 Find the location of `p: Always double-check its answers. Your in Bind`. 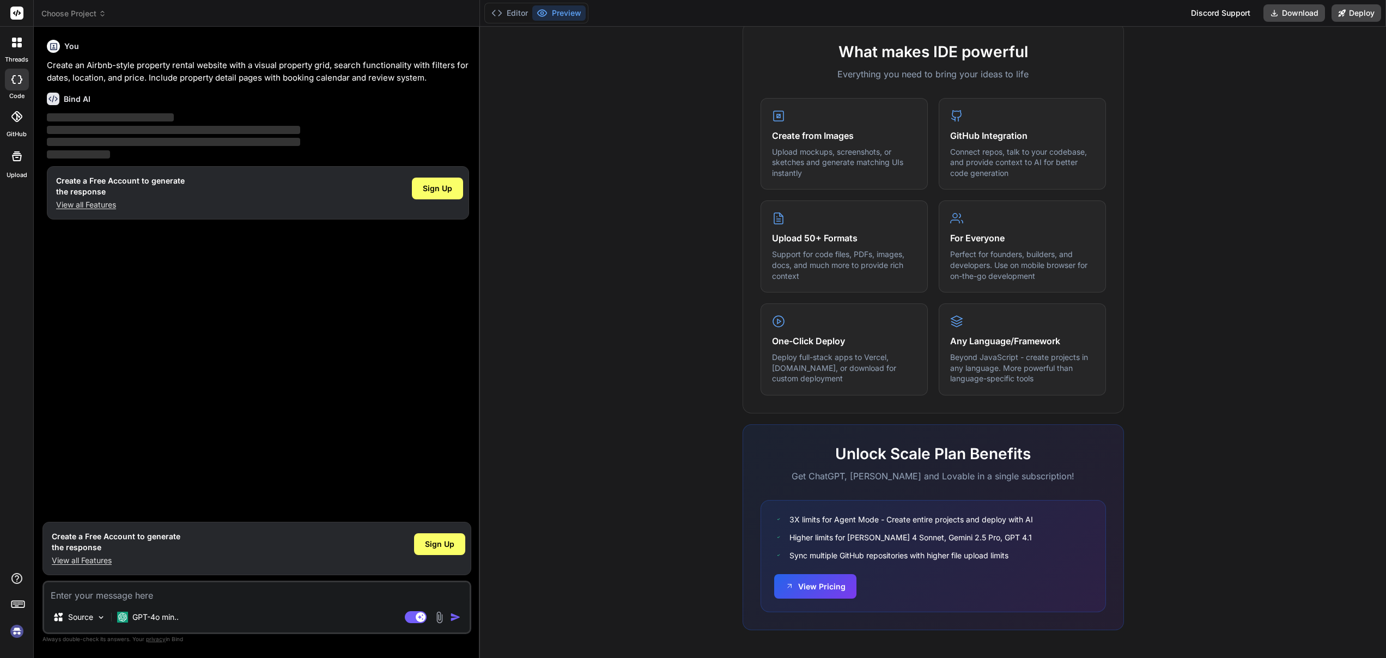

p: Always double-check its answers. Your in Bind is located at coordinates (257, 639).